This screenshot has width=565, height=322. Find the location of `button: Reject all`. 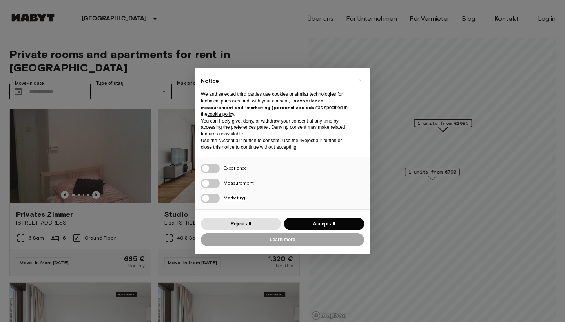

button: Reject all is located at coordinates (241, 224).